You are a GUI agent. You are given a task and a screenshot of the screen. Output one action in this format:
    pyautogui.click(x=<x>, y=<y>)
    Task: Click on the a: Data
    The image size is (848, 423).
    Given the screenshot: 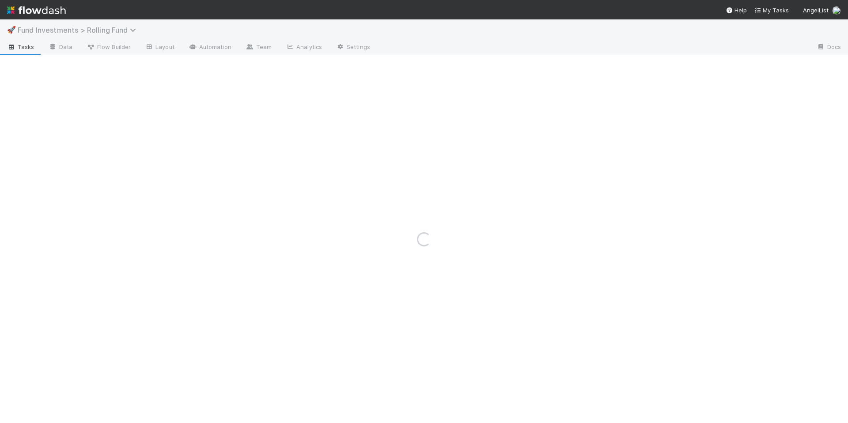 What is the action you would take?
    pyautogui.click(x=61, y=48)
    